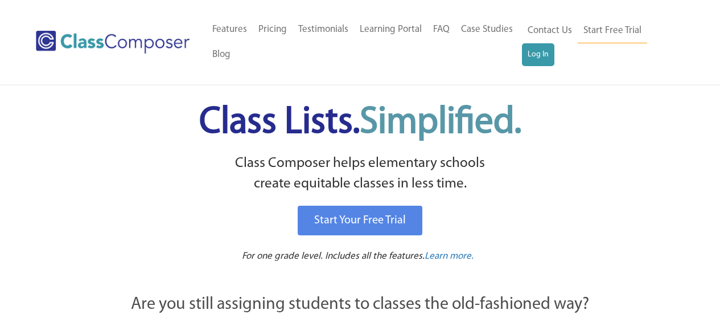 Image resolution: width=720 pixels, height=314 pixels. I want to click on a: Case Studies, so click(487, 30).